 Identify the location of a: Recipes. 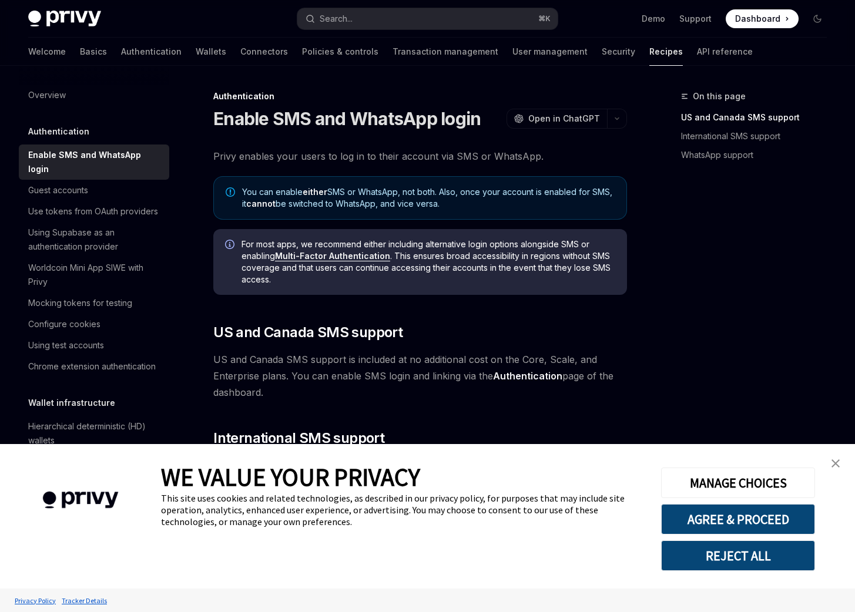
(666, 52).